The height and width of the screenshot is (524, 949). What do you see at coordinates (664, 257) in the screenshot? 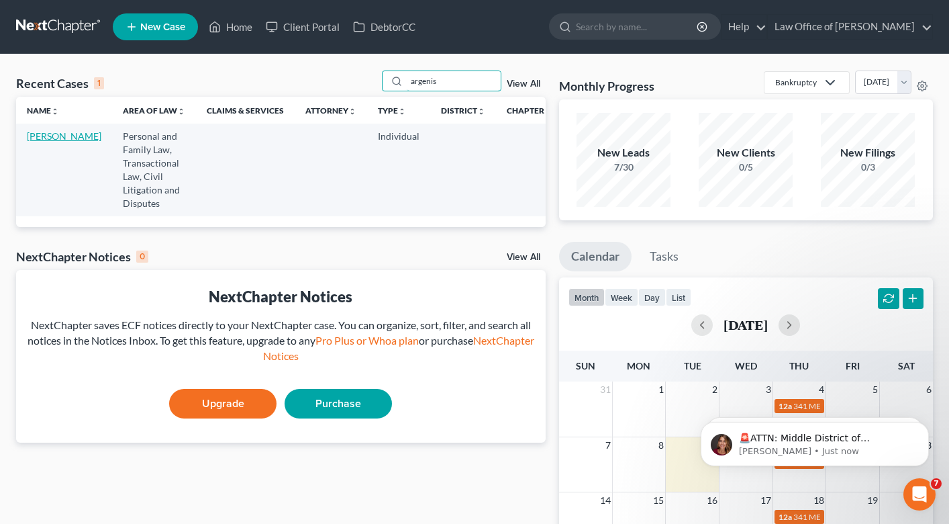
I see `a: Tasks` at bounding box center [664, 257].